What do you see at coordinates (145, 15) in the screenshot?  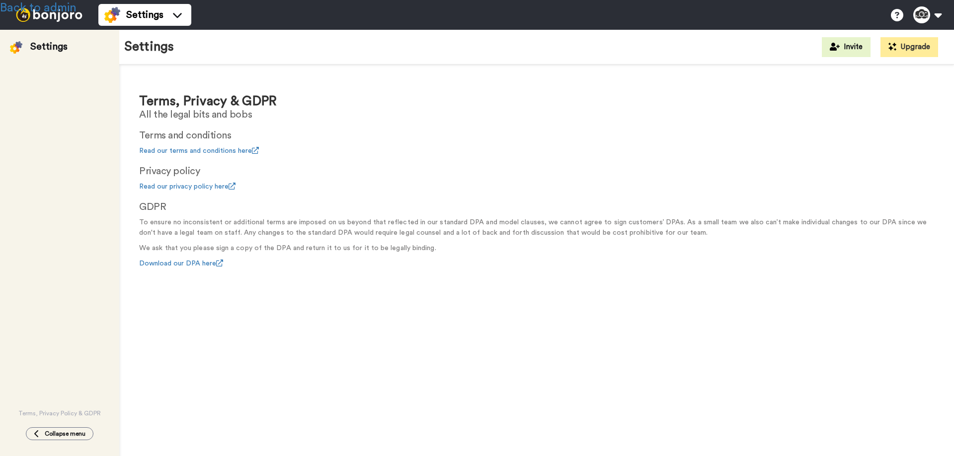 I see `span: Settings` at bounding box center [145, 15].